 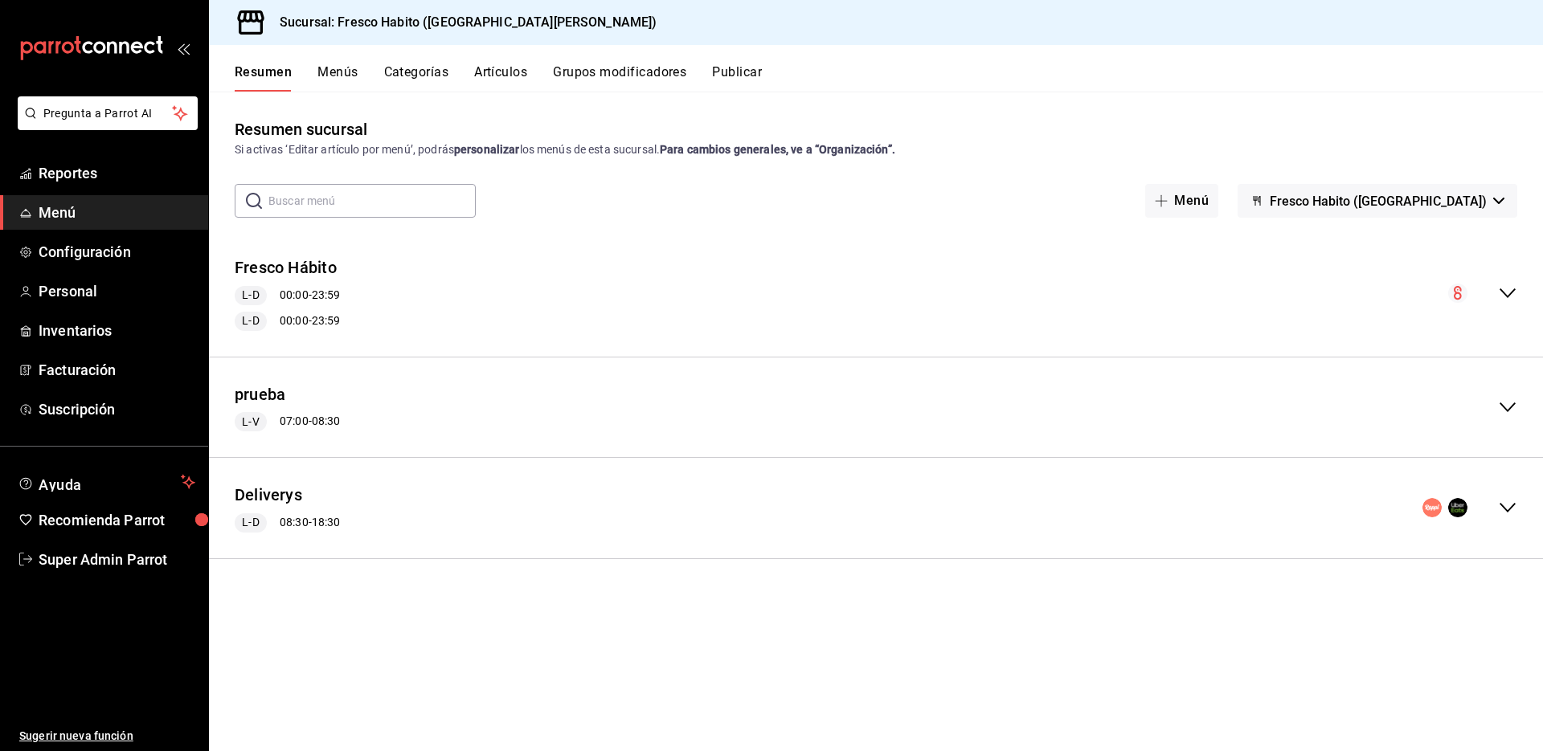 I want to click on button: Resumen, so click(x=263, y=78).